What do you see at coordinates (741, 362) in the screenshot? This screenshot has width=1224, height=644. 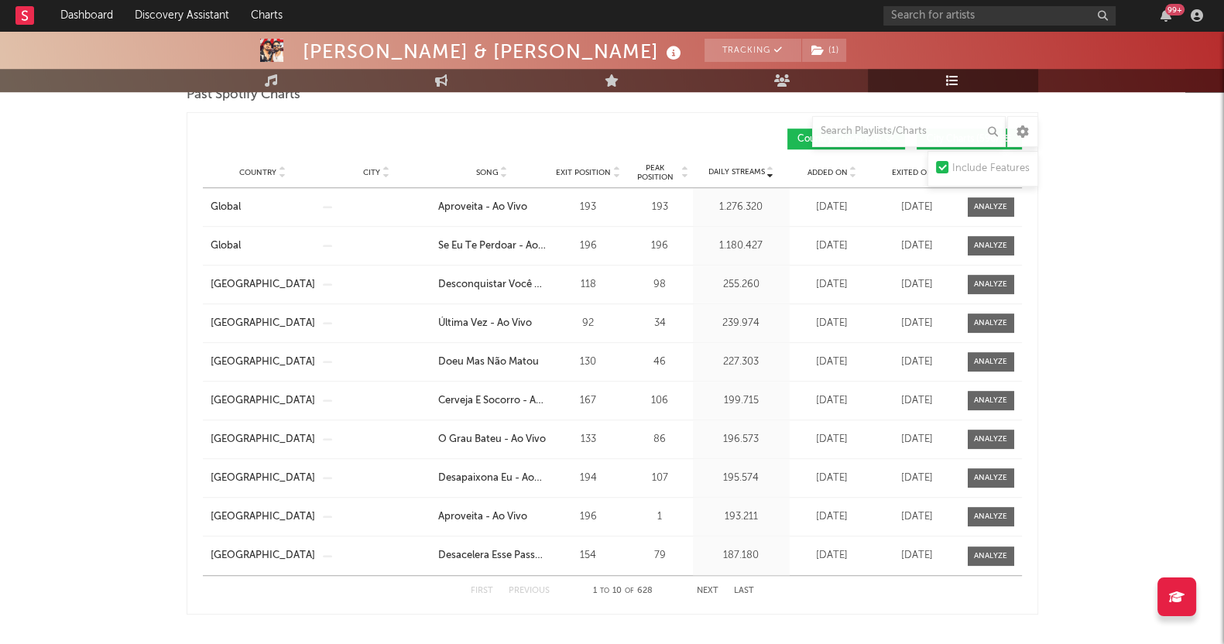 I see `div: 227.303` at bounding box center [741, 362].